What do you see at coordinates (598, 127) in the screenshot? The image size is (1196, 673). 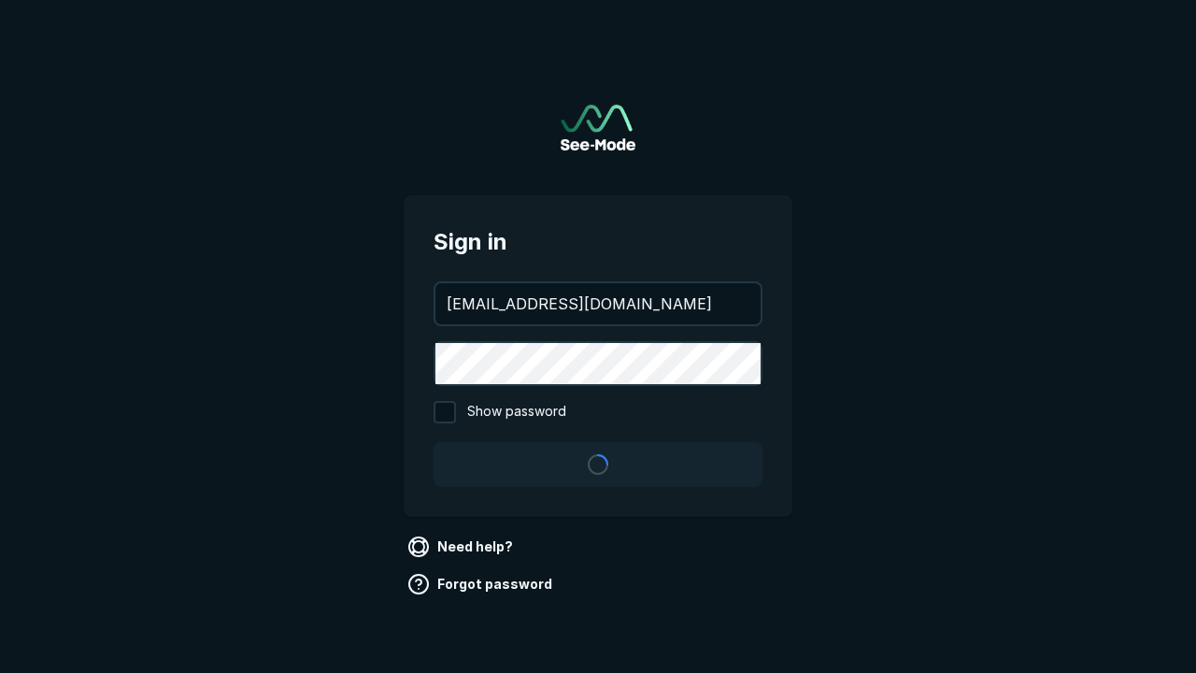 I see `a: Go to sign in` at bounding box center [598, 127].